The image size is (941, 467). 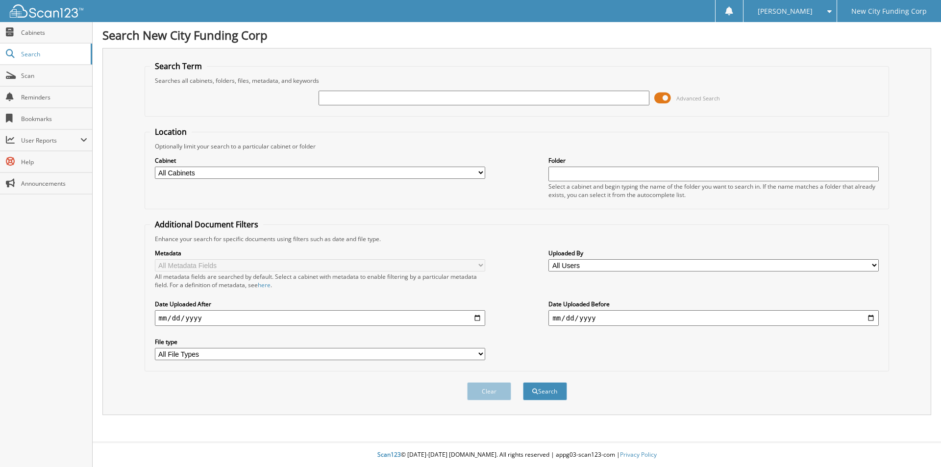 I want to click on span: Announcements, so click(x=54, y=183).